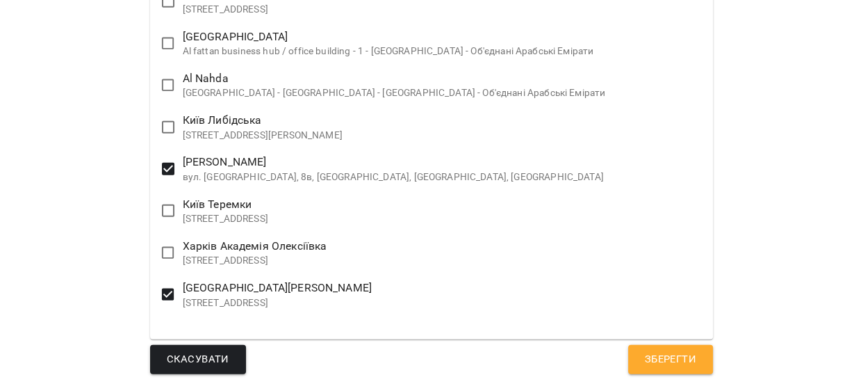 The height and width of the screenshot is (384, 863). I want to click on span: Харків Академія Олексіївка, so click(255, 245).